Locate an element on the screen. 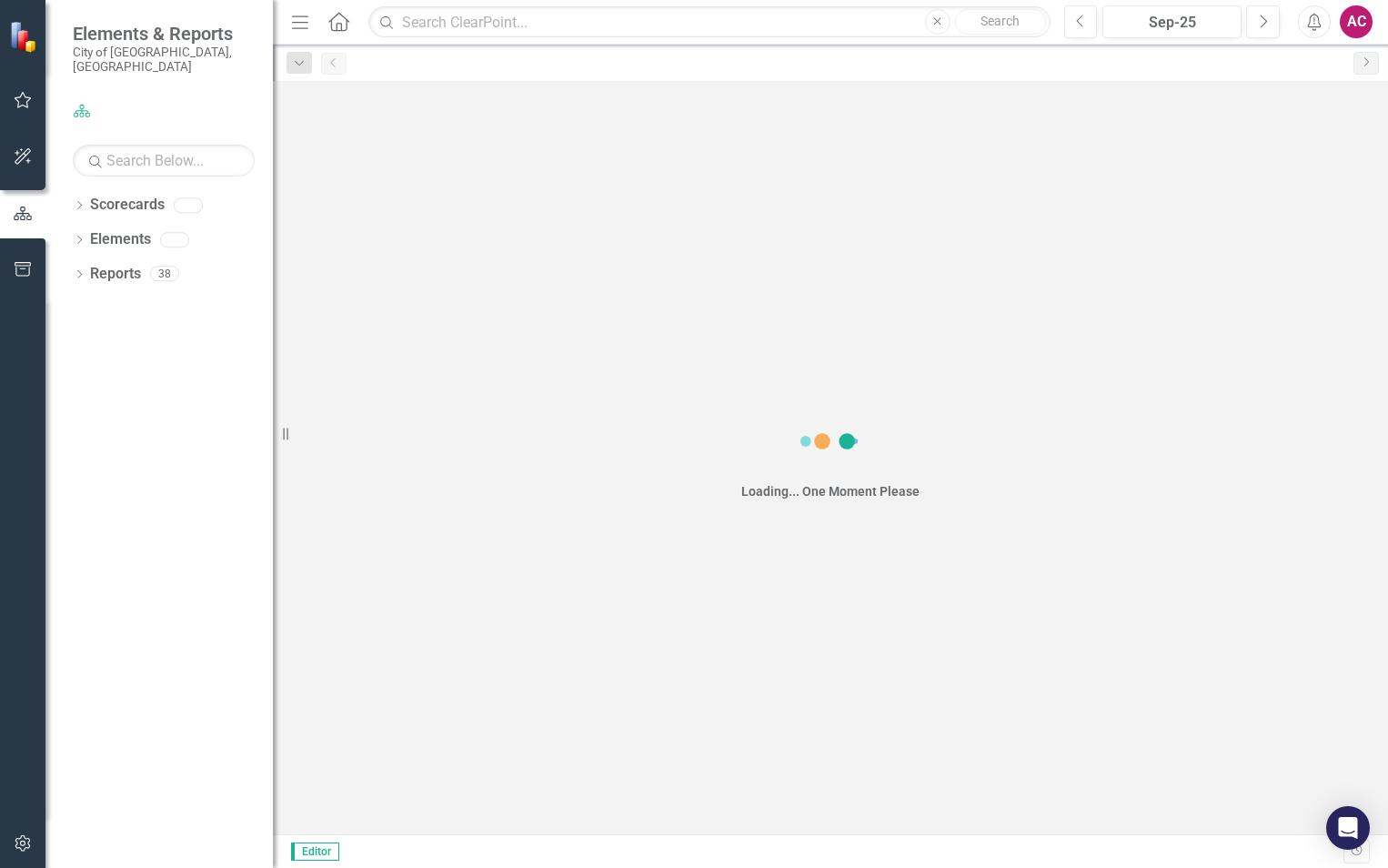 The width and height of the screenshot is (1388, 868). div: Loading... One Moment Please is located at coordinates (831, 491).